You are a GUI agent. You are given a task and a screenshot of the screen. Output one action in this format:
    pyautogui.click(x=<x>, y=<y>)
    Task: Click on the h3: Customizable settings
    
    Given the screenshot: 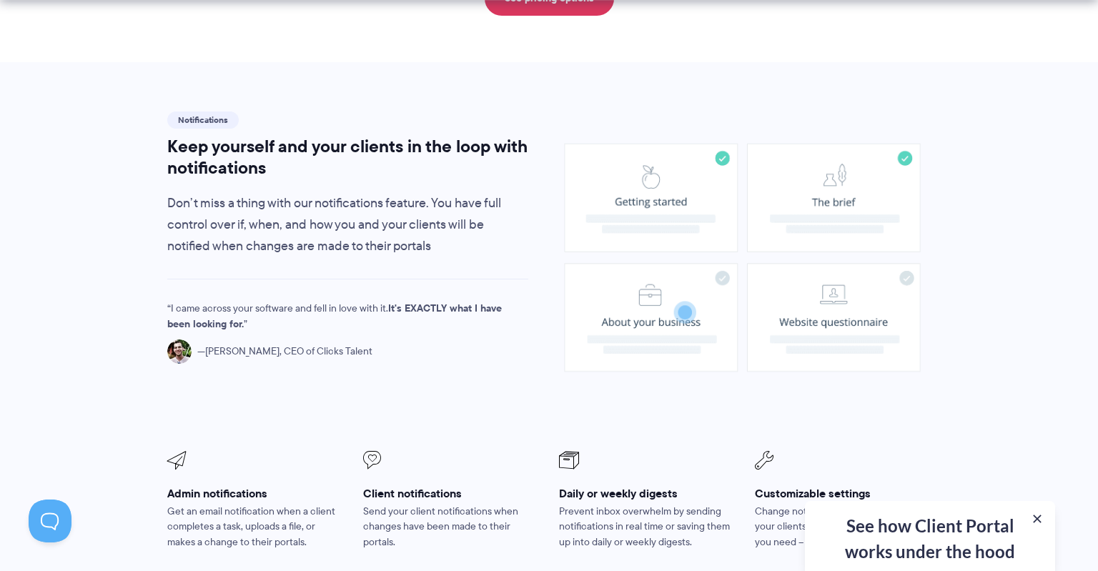 What is the action you would take?
    pyautogui.click(x=843, y=493)
    